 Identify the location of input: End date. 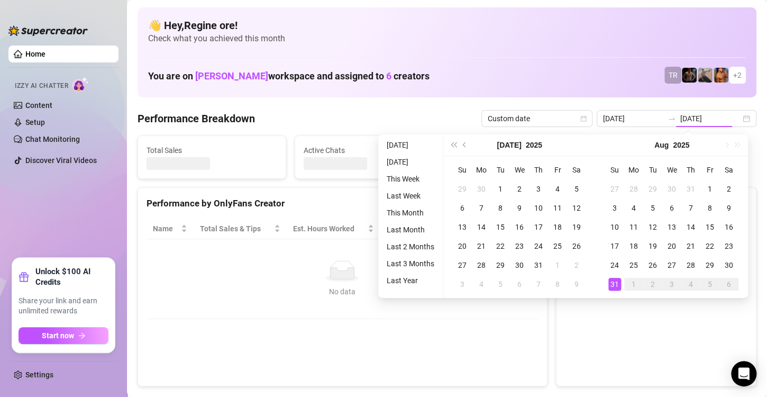
(711, 119).